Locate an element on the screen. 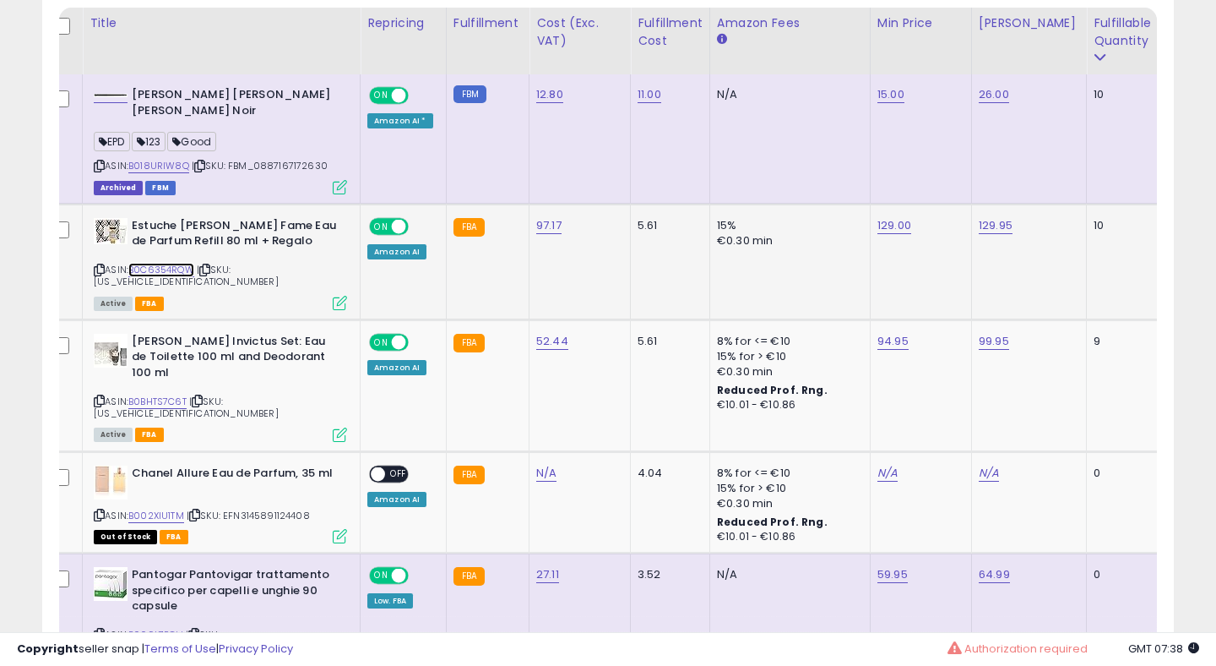 The height and width of the screenshot is (666, 1216). div: Amazon Fees is located at coordinates (790, 23).